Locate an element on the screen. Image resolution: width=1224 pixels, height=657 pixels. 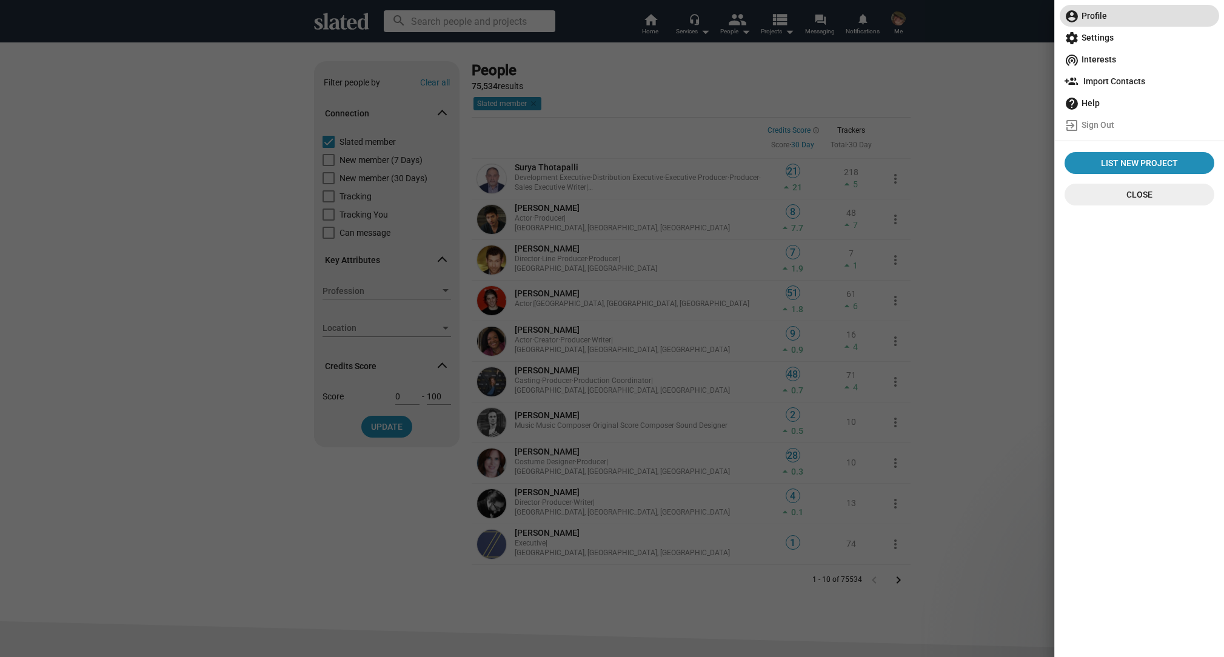
span: Import Contacts is located at coordinates (1139, 81).